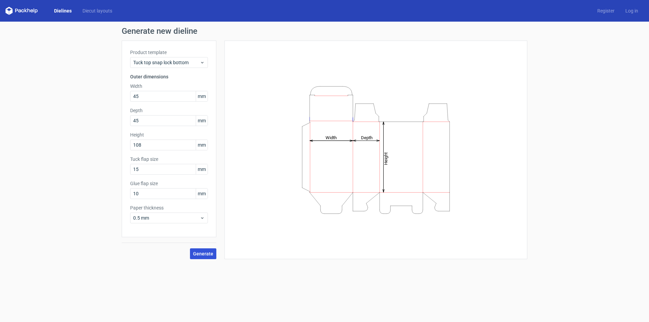  Describe the element at coordinates (169, 111) in the screenshot. I see `label: Depth` at that location.